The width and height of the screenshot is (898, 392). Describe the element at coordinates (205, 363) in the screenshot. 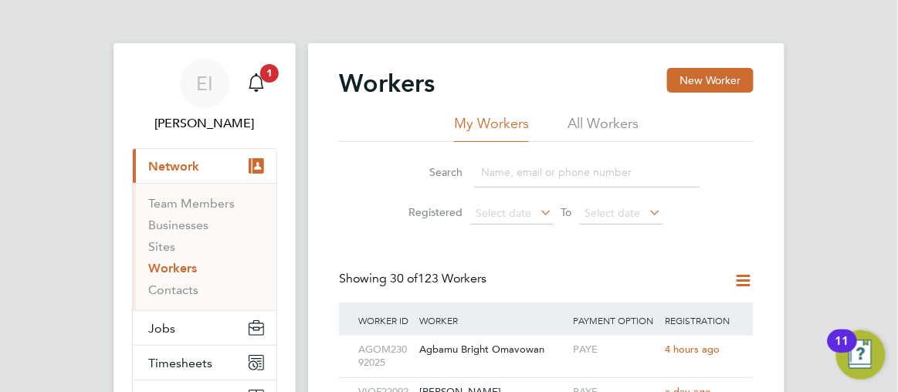

I see `button: Timesheets` at that location.